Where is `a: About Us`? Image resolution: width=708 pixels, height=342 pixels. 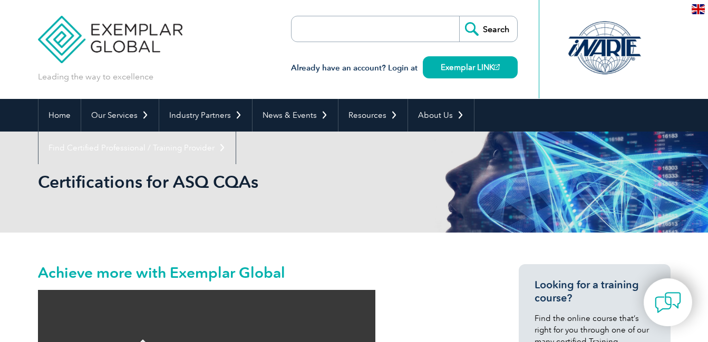 a: About Us is located at coordinates (440, 115).